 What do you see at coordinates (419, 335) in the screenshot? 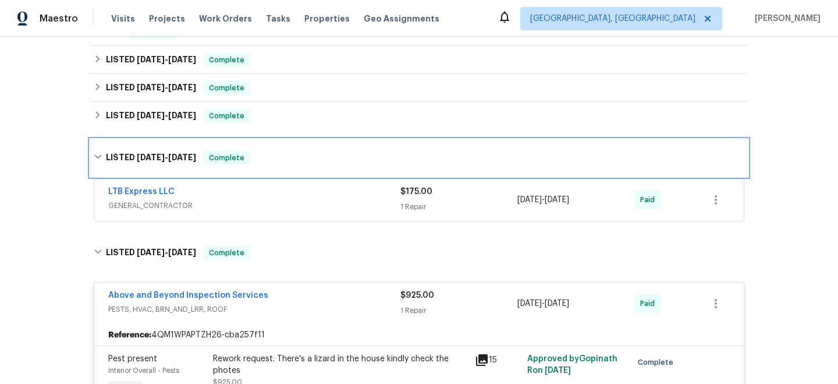
I see `div: 4QM1WPAPTZH26-cba257f11` at bounding box center [419, 335].